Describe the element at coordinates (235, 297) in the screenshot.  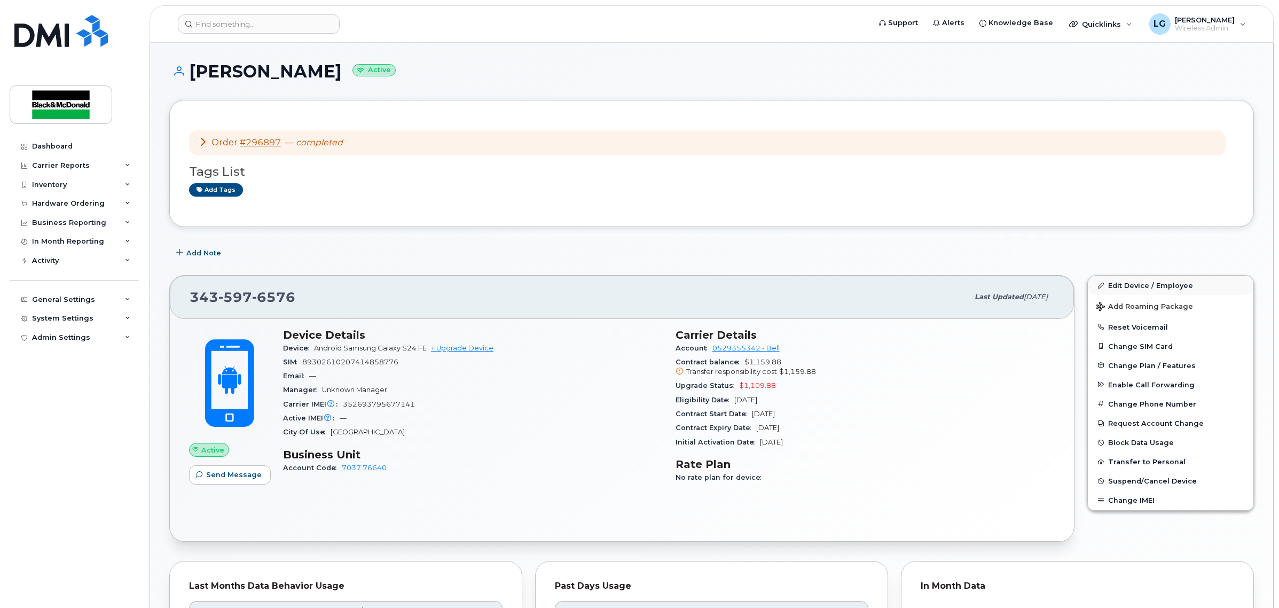
I see `span: 597` at that location.